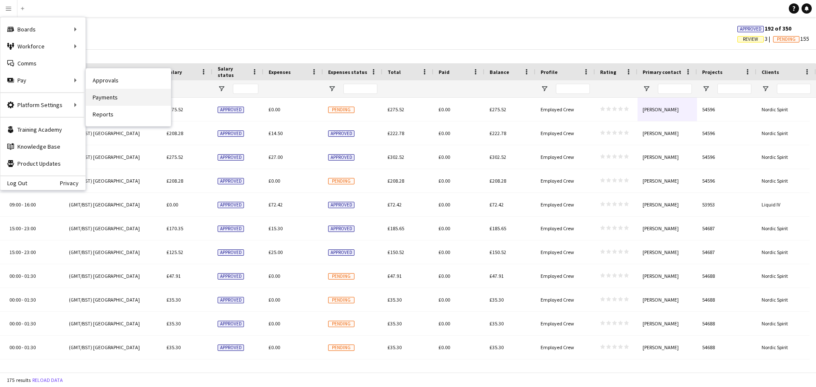  What do you see at coordinates (174, 72) in the screenshot?
I see `span: Salary` at bounding box center [174, 72].